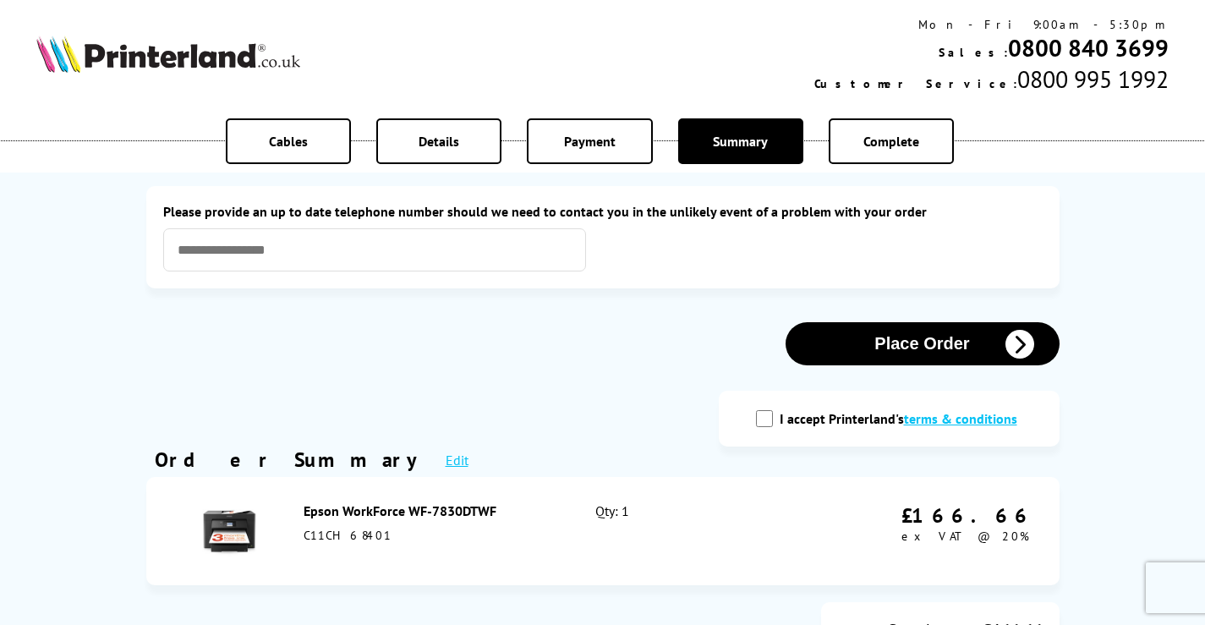 The width and height of the screenshot is (1205, 625). Describe the element at coordinates (439, 141) in the screenshot. I see `span: Details` at that location.